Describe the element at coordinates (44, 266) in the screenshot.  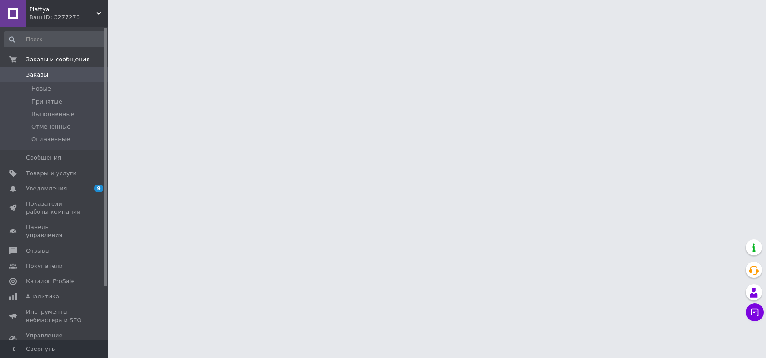
I see `span: Покупатели` at that location.